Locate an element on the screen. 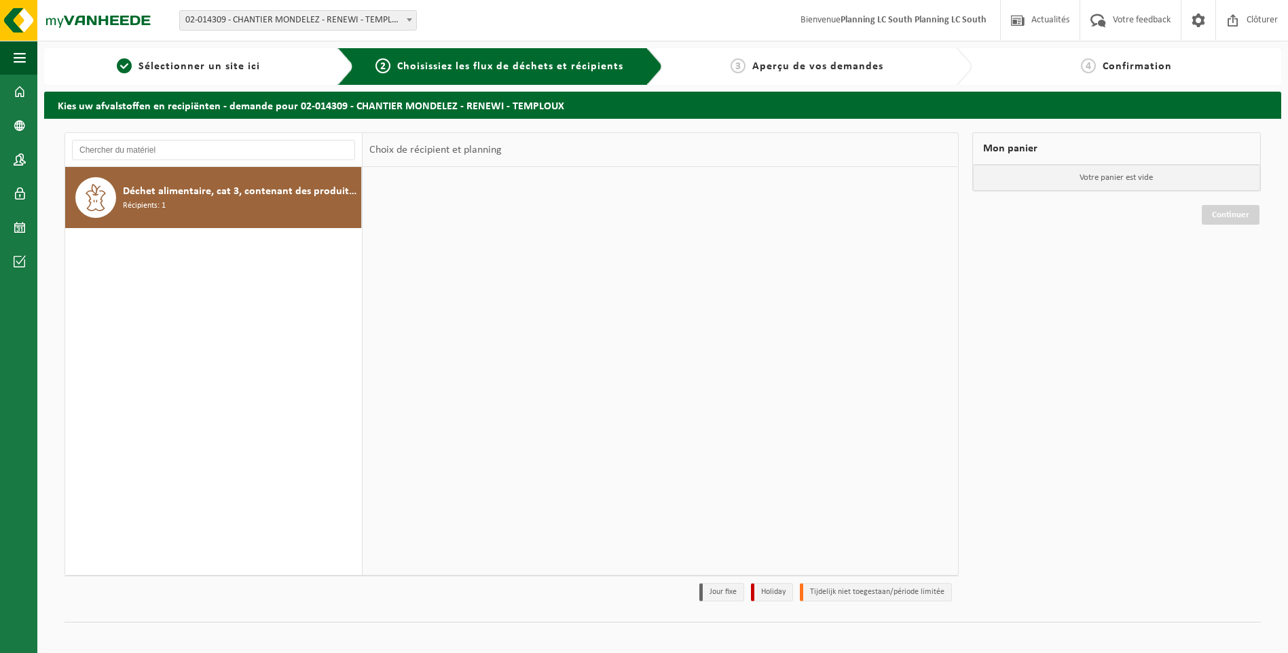 This screenshot has height=653, width=1288. span: Choisissiez les flux de déchets et récipients is located at coordinates (510, 67).